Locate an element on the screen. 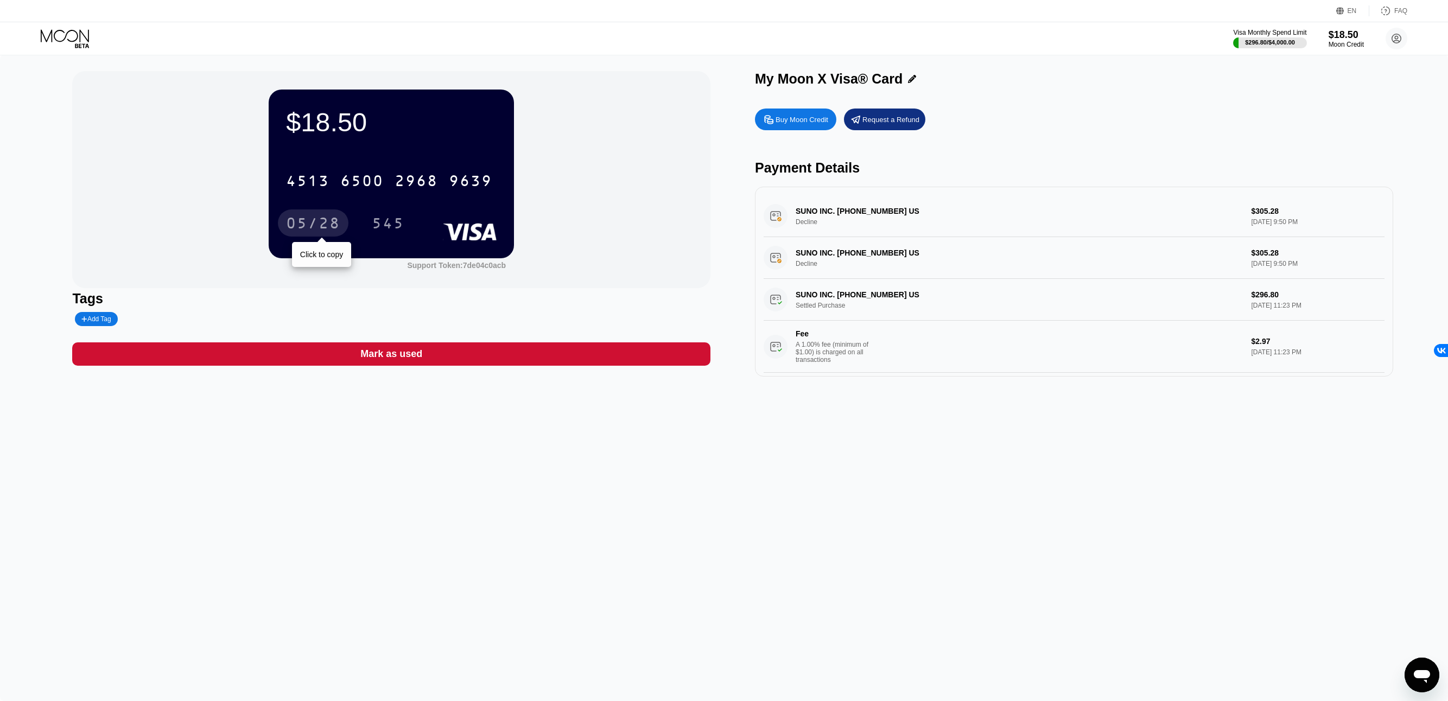 This screenshot has height=701, width=1448. div: Visa Monthly Spend Limit is located at coordinates (1269, 33).